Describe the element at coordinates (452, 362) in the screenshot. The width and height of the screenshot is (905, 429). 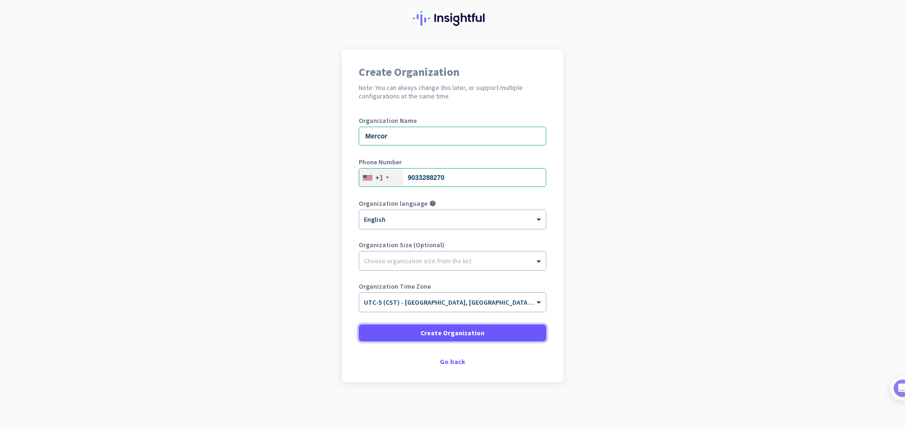
I see `div: Go back` at that location.